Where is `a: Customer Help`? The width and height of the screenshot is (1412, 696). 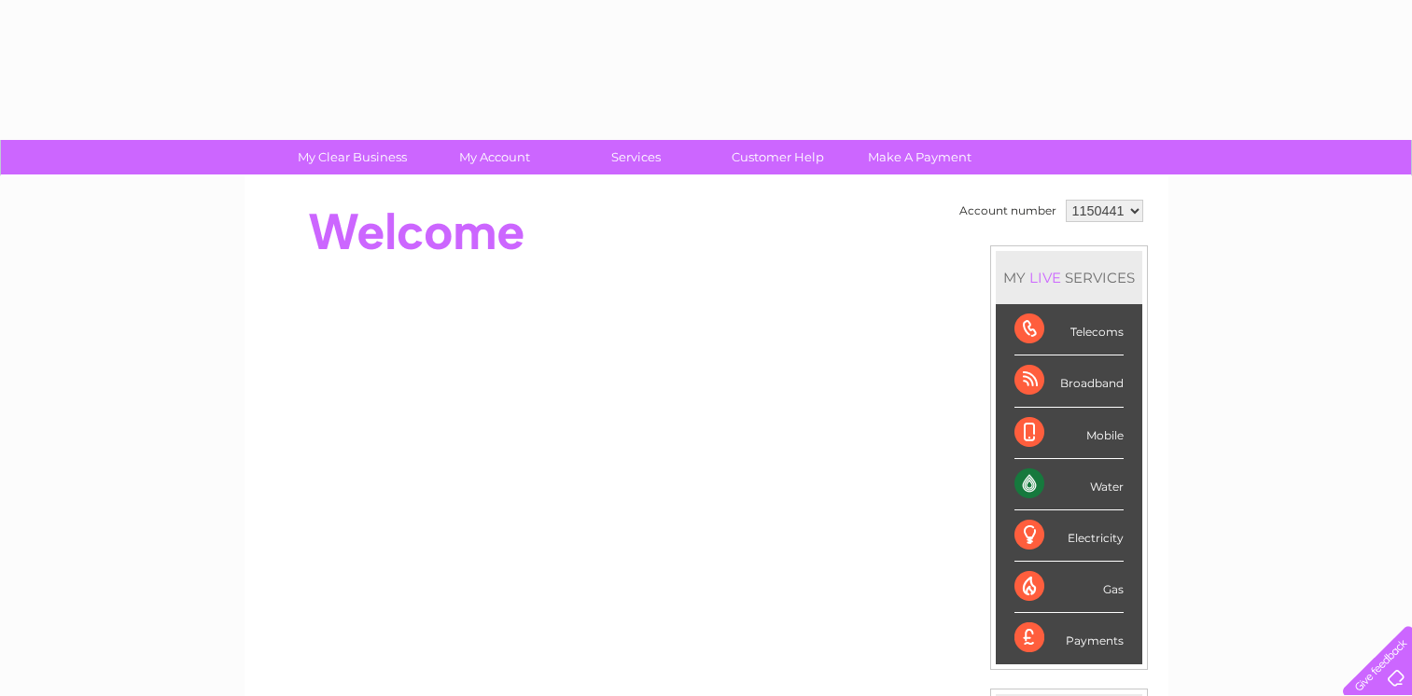
a: Customer Help is located at coordinates (777, 157).